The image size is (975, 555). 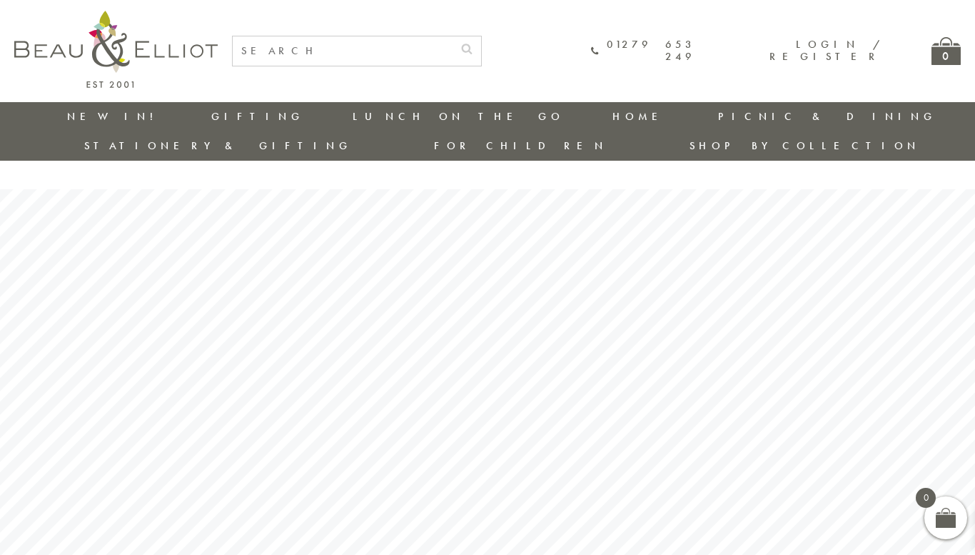 I want to click on a: Shop by collection, so click(x=805, y=146).